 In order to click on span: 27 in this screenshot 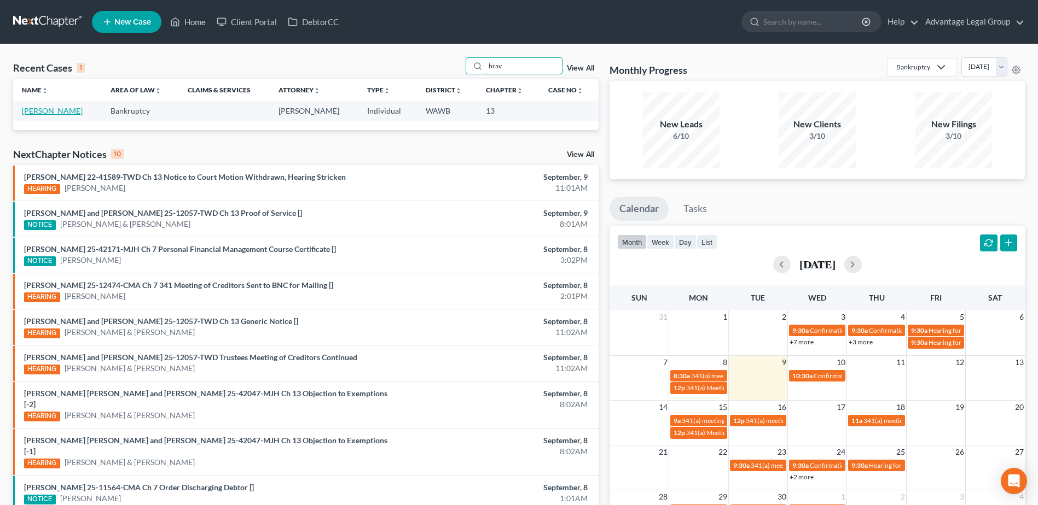, I will do `click(1019, 452)`.